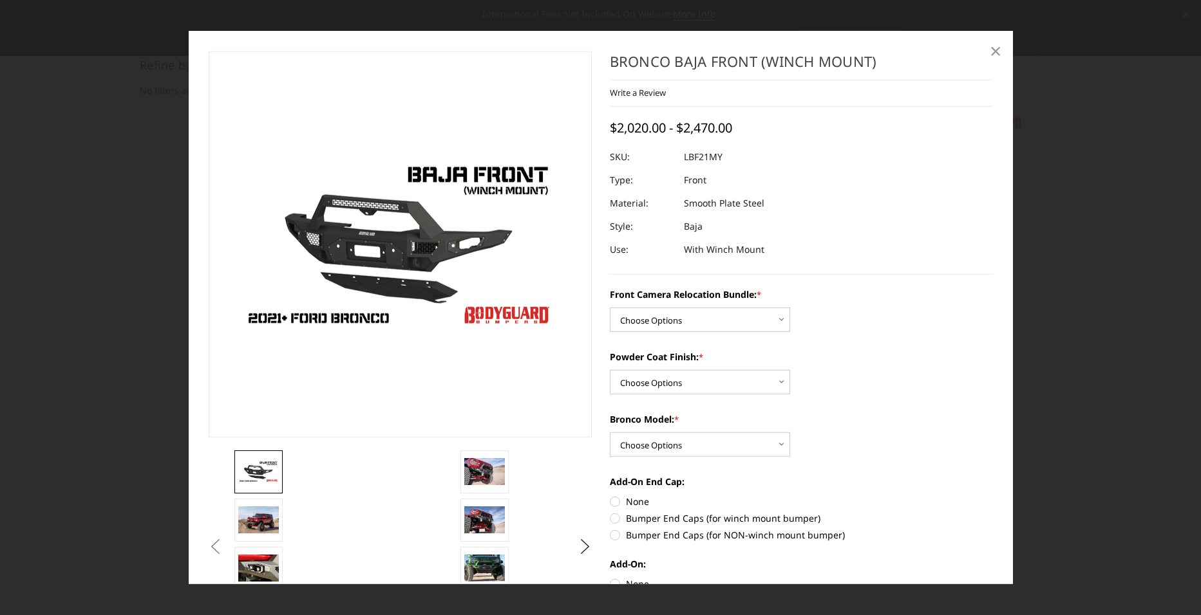  What do you see at coordinates (801, 564) in the screenshot?
I see `label: Add-On:` at bounding box center [801, 564].